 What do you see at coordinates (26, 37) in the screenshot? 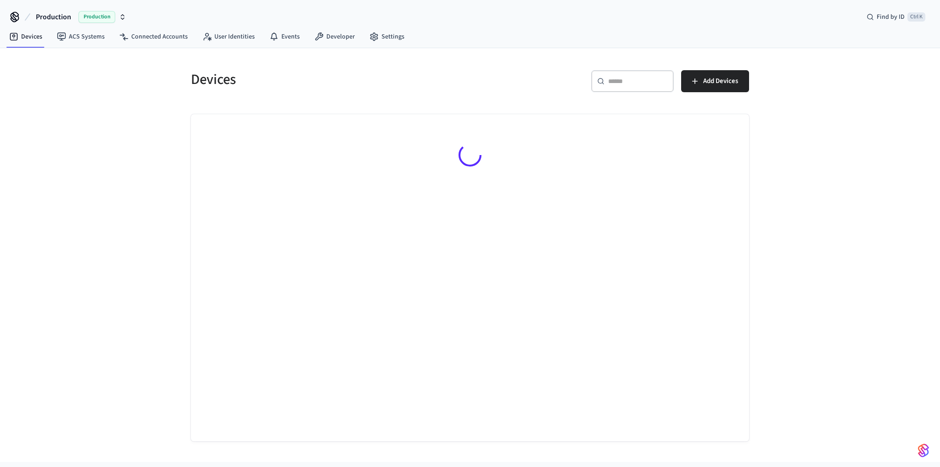
I see `a: Devices` at bounding box center [26, 37].